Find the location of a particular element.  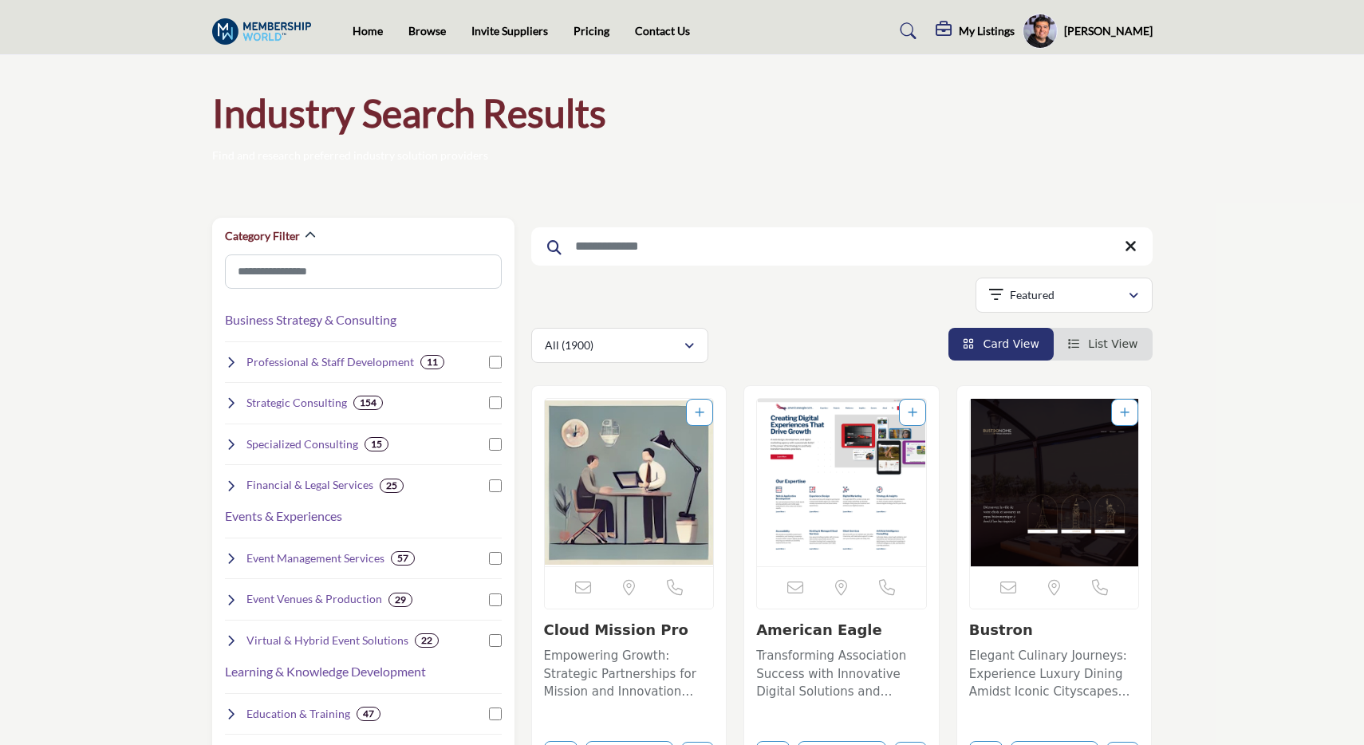

a: Browse is located at coordinates (427, 30).